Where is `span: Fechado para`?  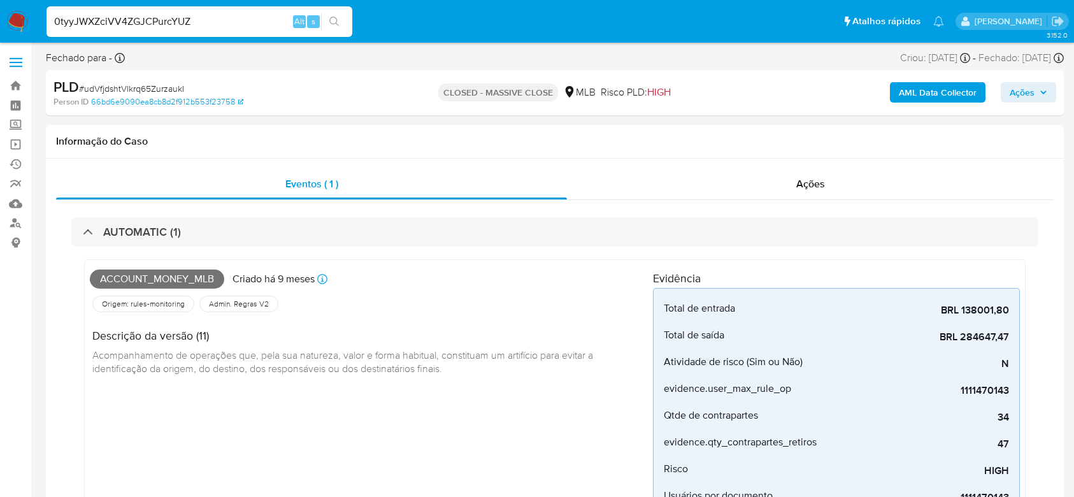
span: Fechado para is located at coordinates (79, 58).